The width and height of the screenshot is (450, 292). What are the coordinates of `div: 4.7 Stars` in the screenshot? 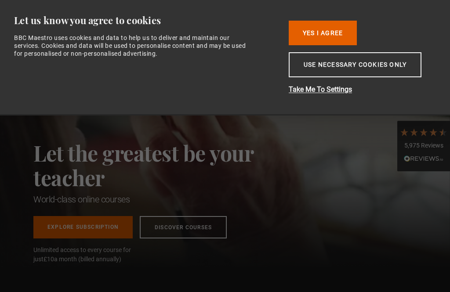 It's located at (424, 132).